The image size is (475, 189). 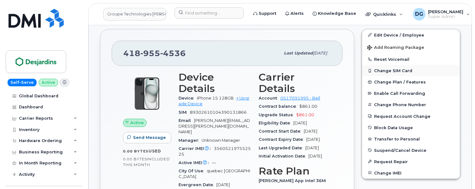 What do you see at coordinates (396, 48) in the screenshot?
I see `span: Add Roaming Package` at bounding box center [396, 48].